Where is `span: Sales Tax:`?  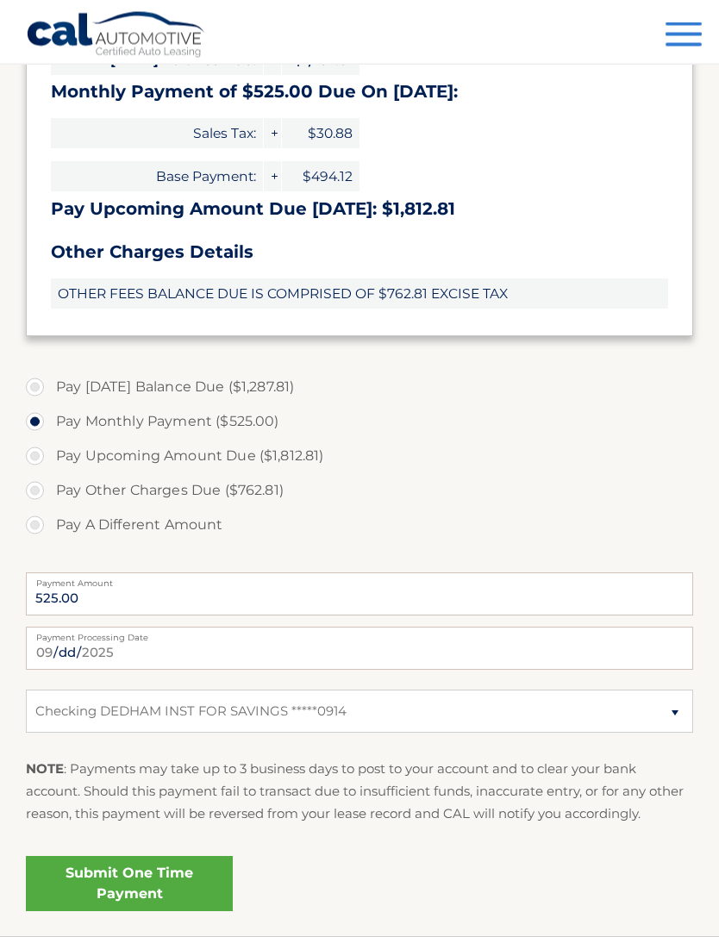 span: Sales Tax: is located at coordinates (157, 134).